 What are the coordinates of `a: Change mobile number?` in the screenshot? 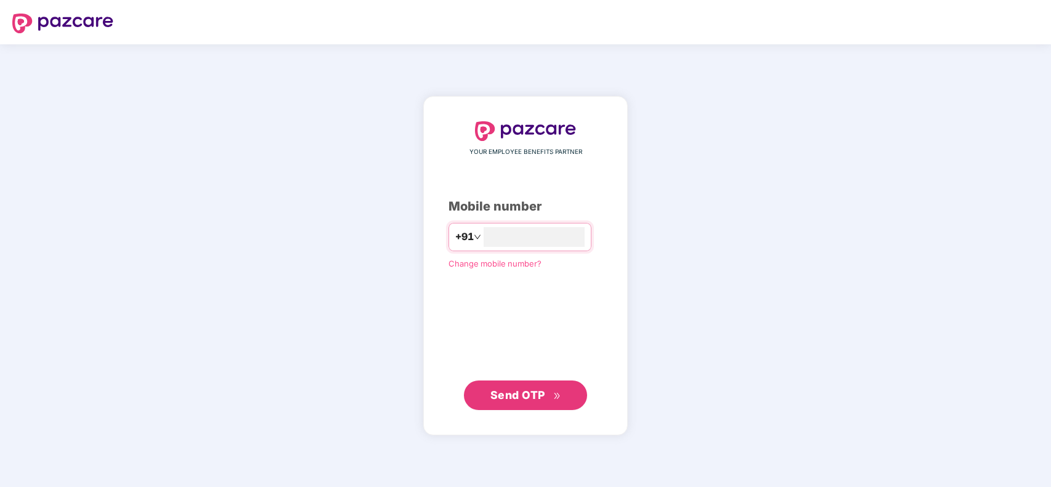 It's located at (494, 264).